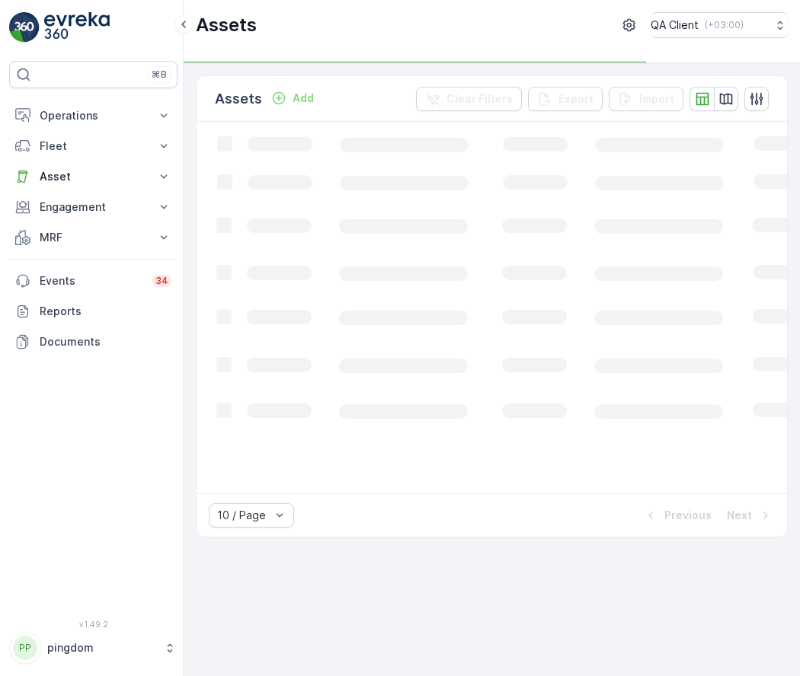 The image size is (800, 676). I want to click on p: Events, so click(91, 281).